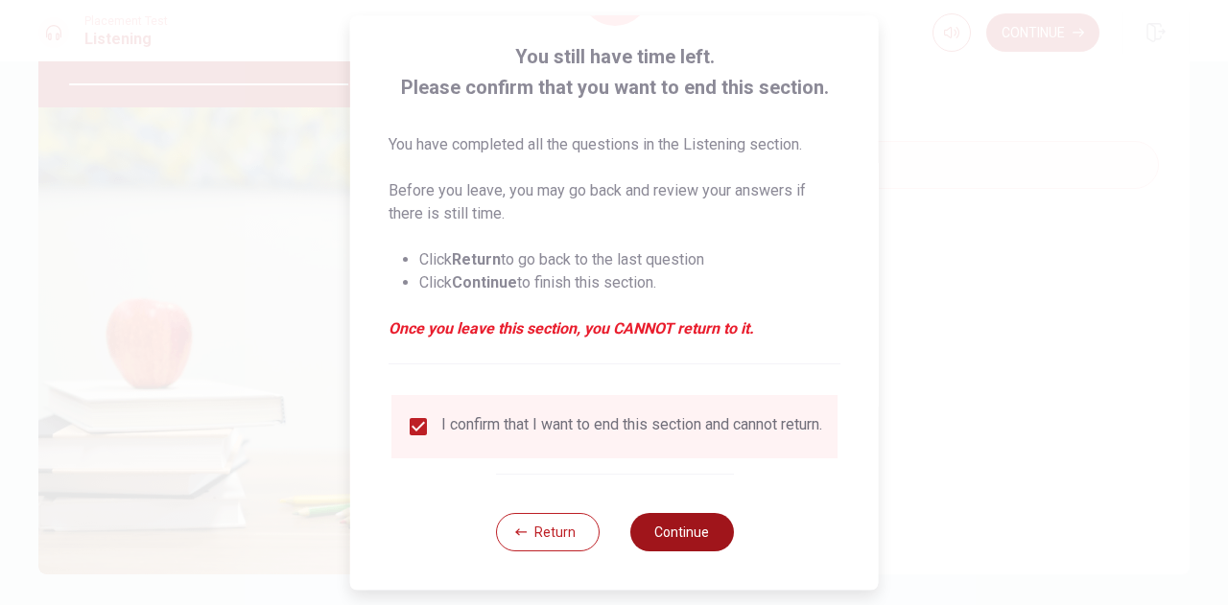 This screenshot has width=1228, height=605. What do you see at coordinates (629, 260) in the screenshot?
I see `li: Click to go back to the last question` at bounding box center [629, 260].